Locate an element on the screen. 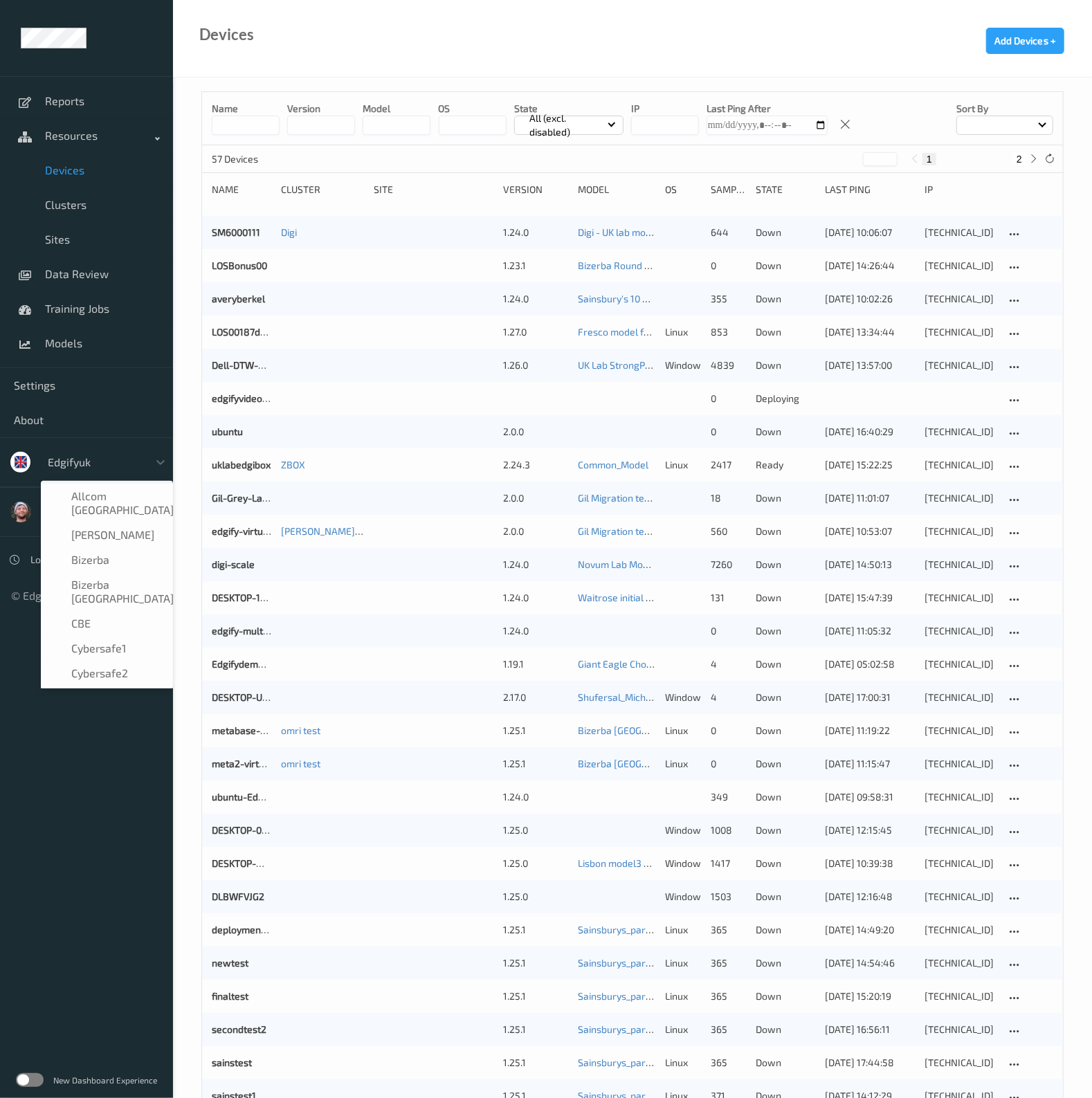 Image resolution: width=1092 pixels, height=1098 pixels. a: omri test is located at coordinates (300, 730).